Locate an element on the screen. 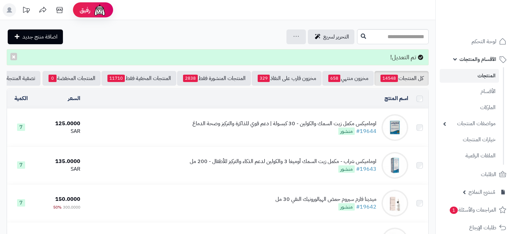 This screenshot has height=234, width=514. a: #19644 is located at coordinates (366, 131).